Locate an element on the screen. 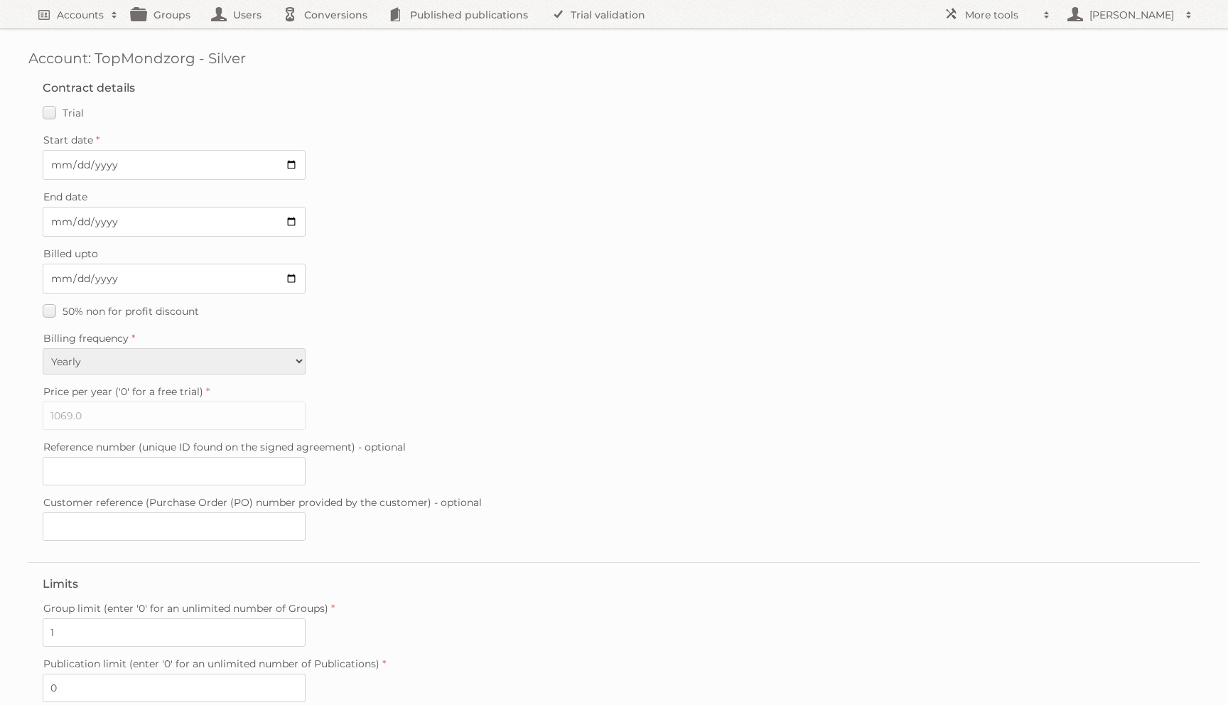  h1: Account: TopMondzorg - Silver is located at coordinates (614, 58).